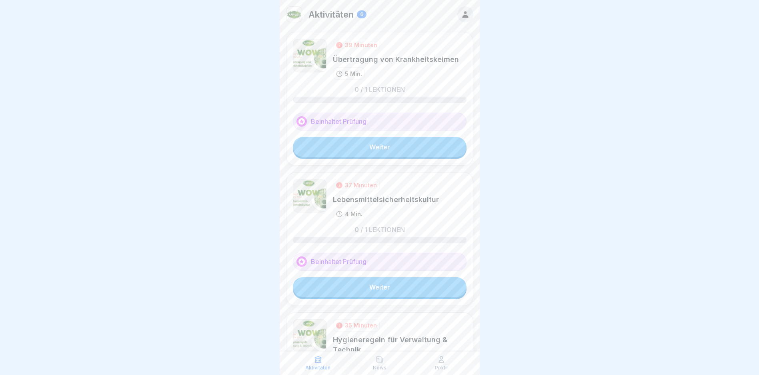  What do you see at coordinates (361, 185) in the screenshot?
I see `div: 37 Minuten` at bounding box center [361, 185].